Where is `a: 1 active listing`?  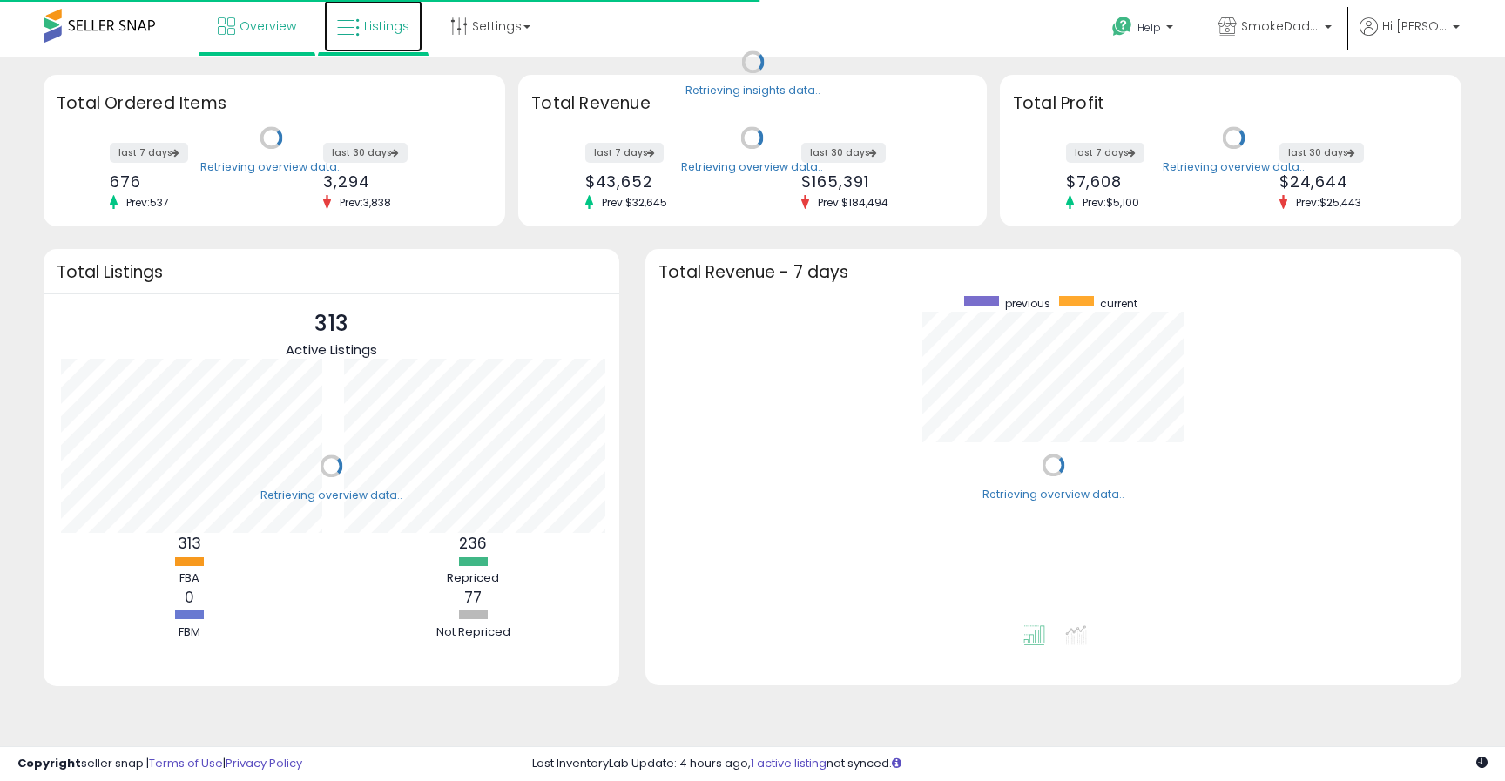
a: 1 active listing is located at coordinates (788, 763).